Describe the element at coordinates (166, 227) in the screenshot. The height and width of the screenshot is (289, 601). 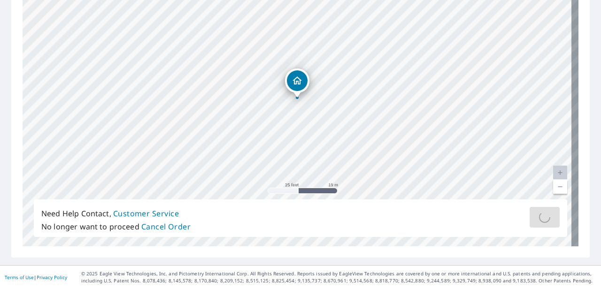
I see `span: Cancel Order` at that location.